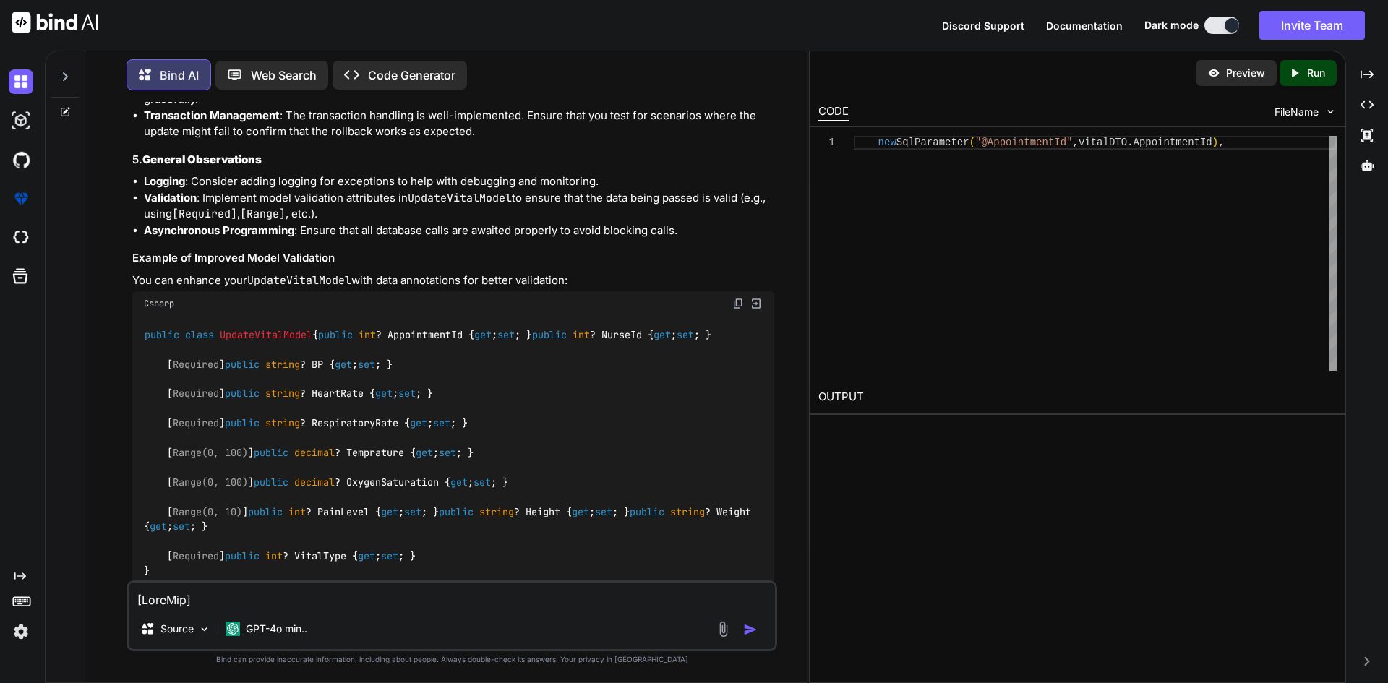  I want to click on img: darkAi-studio, so click(21, 121).